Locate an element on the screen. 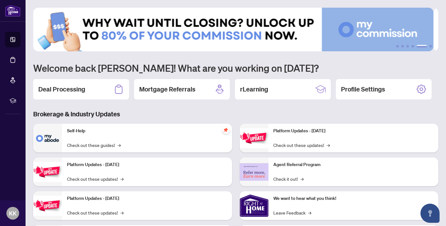 The width and height of the screenshot is (446, 226). button: Open asap is located at coordinates (430, 213).